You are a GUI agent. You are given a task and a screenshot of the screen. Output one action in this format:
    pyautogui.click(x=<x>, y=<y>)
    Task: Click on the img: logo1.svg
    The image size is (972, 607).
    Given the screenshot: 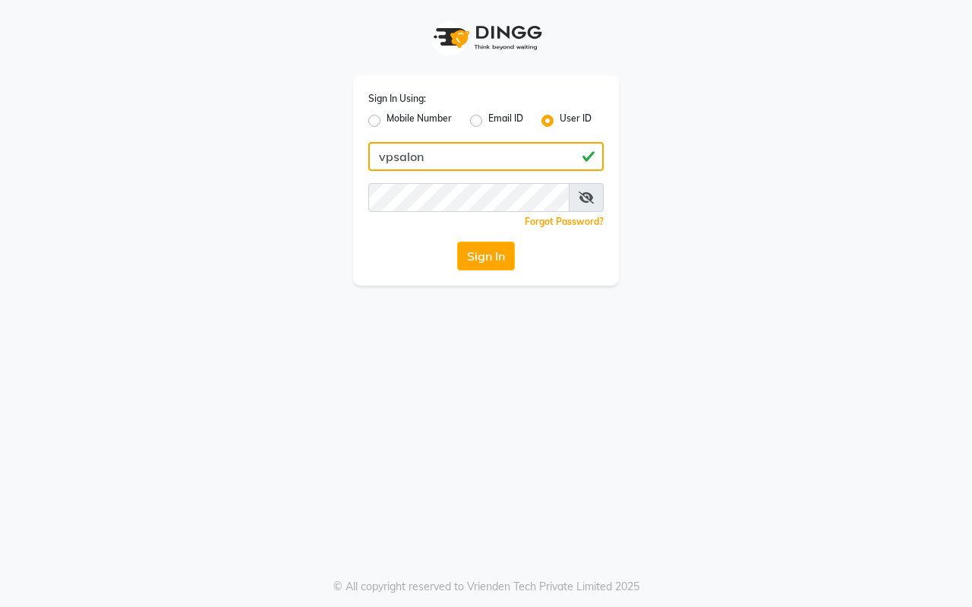 What is the action you would take?
    pyautogui.click(x=486, y=37)
    